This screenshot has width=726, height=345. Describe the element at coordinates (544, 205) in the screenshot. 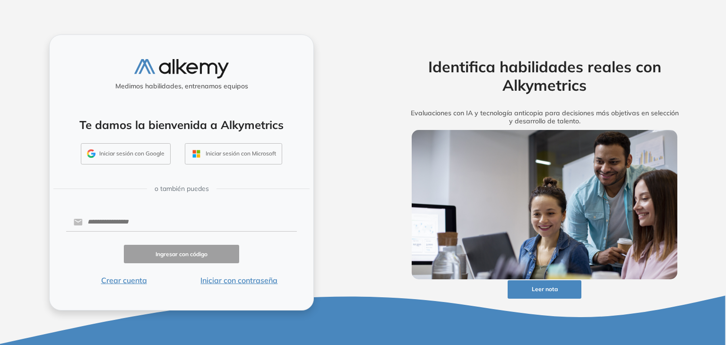

I see `img: img-more-info` at that location.